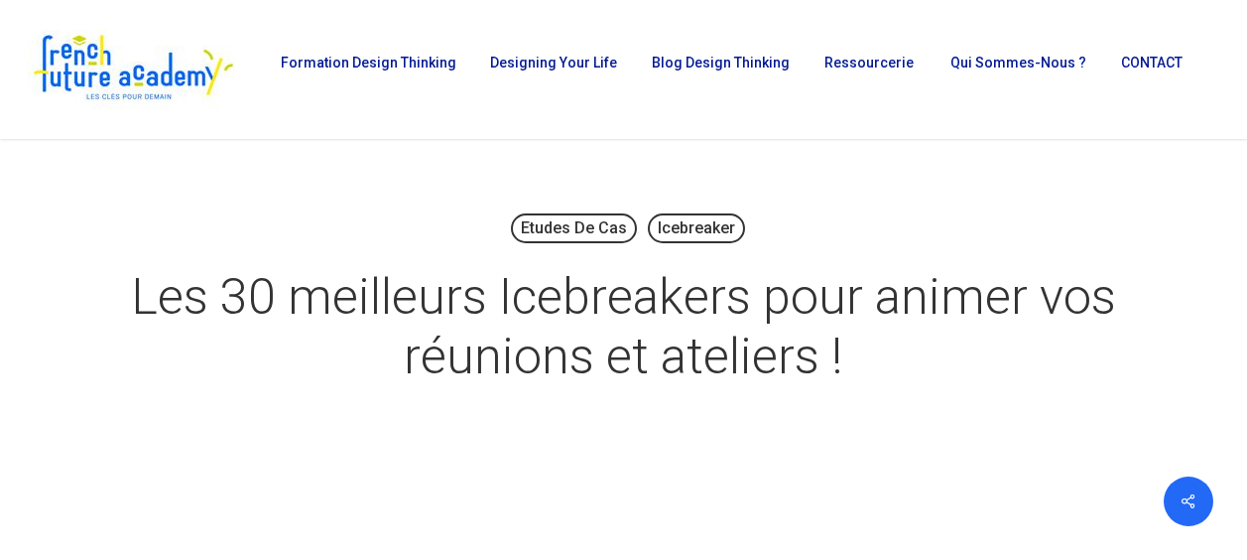  I want to click on span: Qui sommes-nous ?, so click(1018, 63).